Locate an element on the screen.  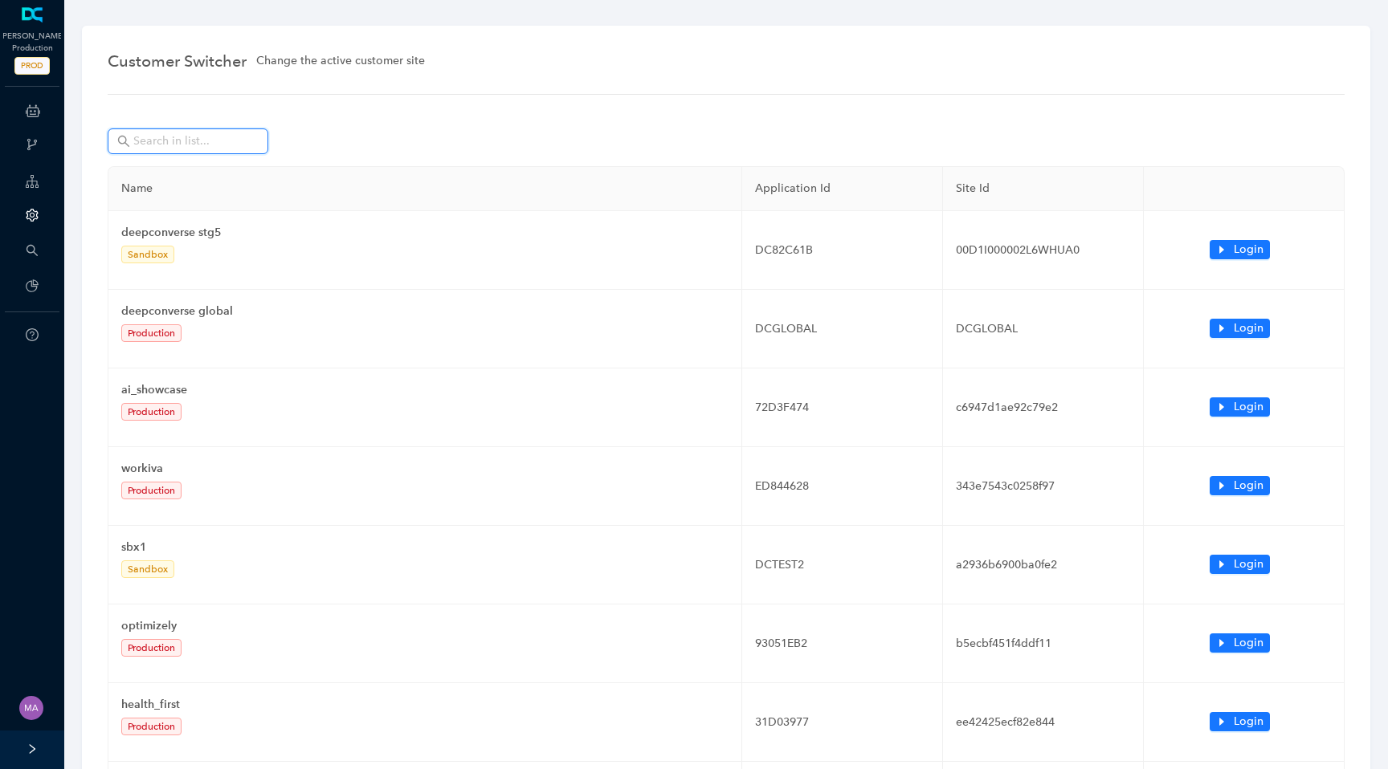
span: setting is located at coordinates (32, 215).